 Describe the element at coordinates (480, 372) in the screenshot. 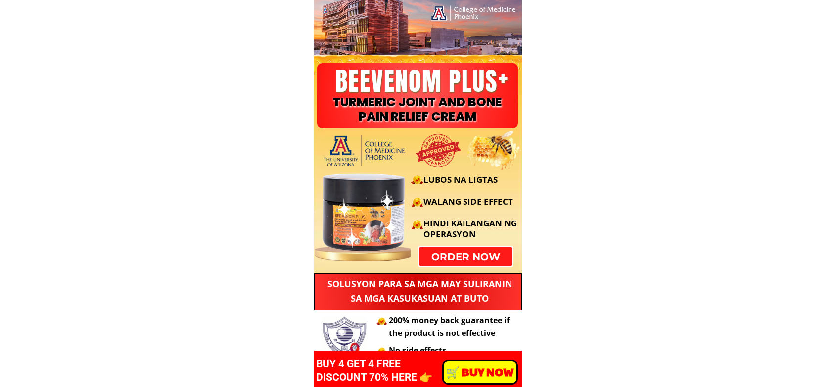

I see `p: ️🛒 BUY NOW` at that location.